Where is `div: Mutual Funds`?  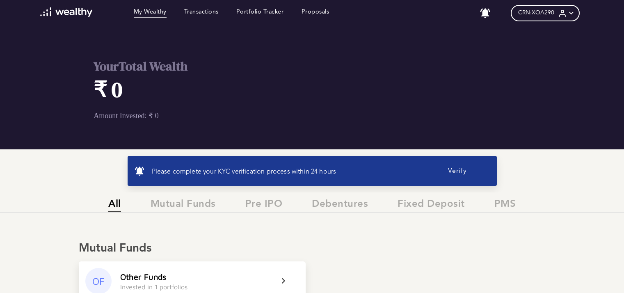 div: Mutual Funds is located at coordinates (312, 249).